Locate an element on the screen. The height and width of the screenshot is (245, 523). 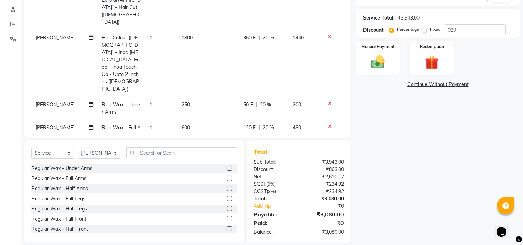
div: Regular Wax - Full Front is located at coordinates (59, 219).